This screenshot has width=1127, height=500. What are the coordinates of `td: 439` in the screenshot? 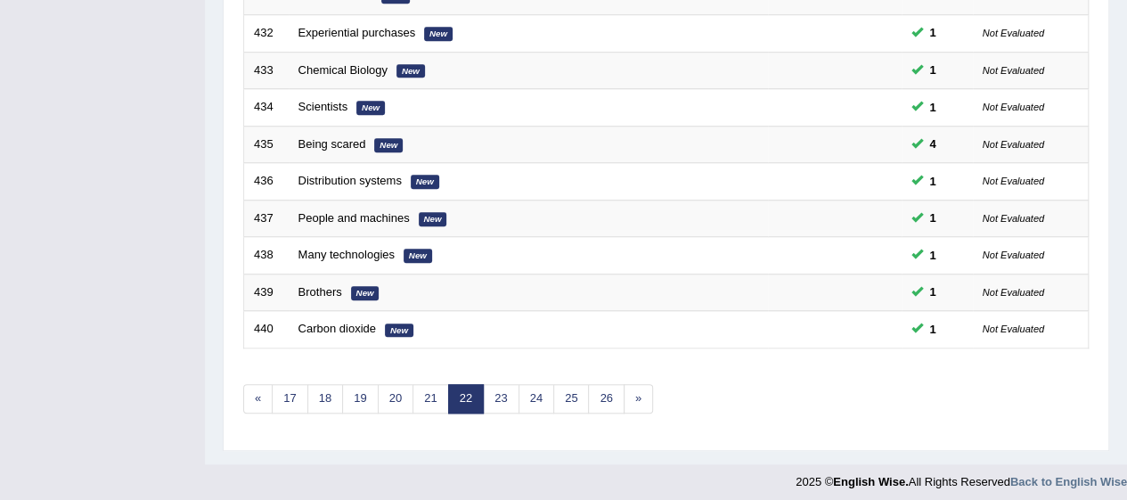 It's located at (266, 292).